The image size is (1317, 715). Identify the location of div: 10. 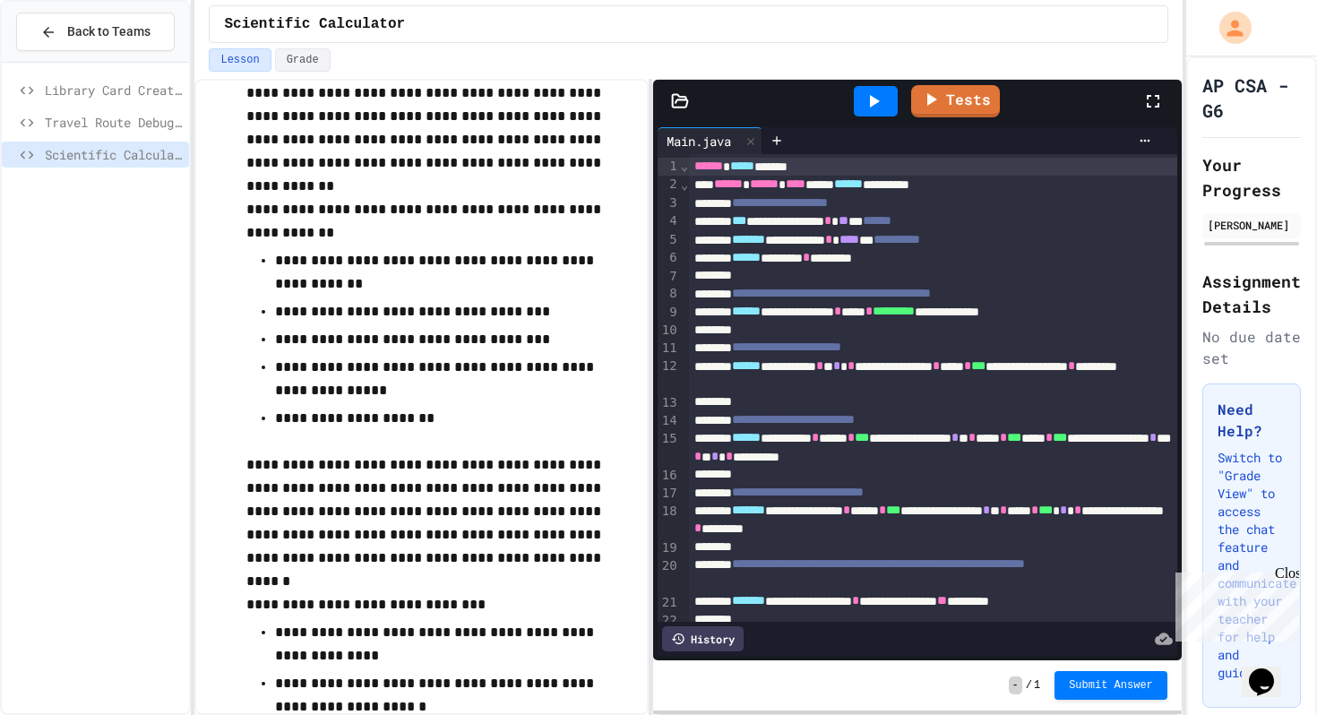
(668, 331).